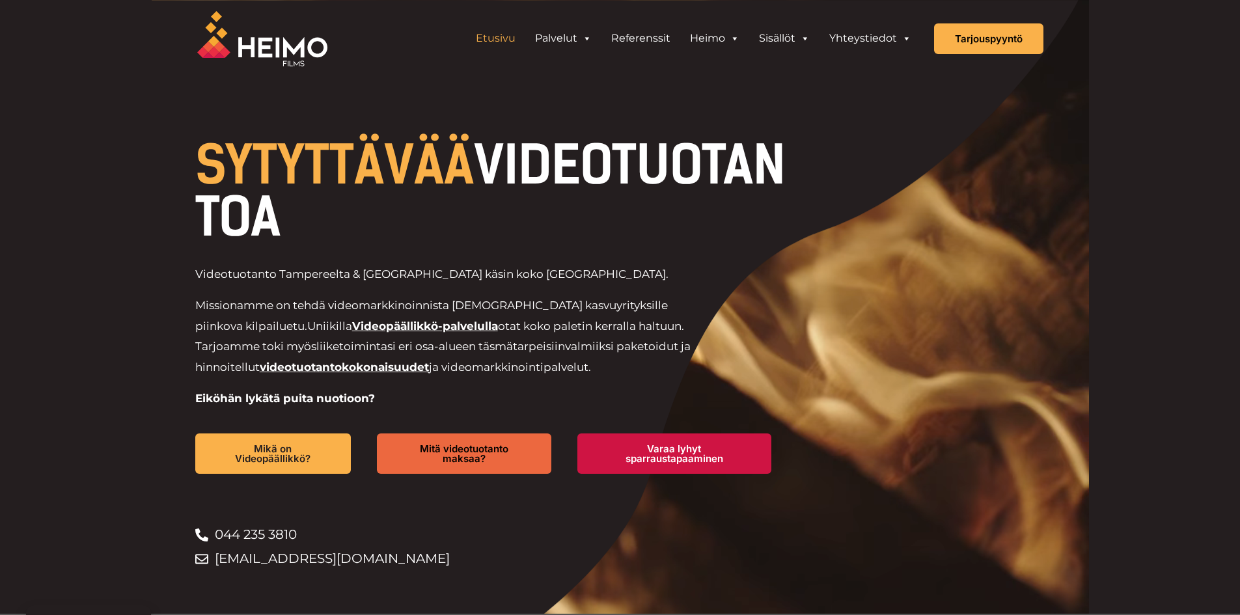 This screenshot has height=615, width=1240. What do you see at coordinates (989, 38) in the screenshot?
I see `a: Tarjouspyyntö` at bounding box center [989, 38].